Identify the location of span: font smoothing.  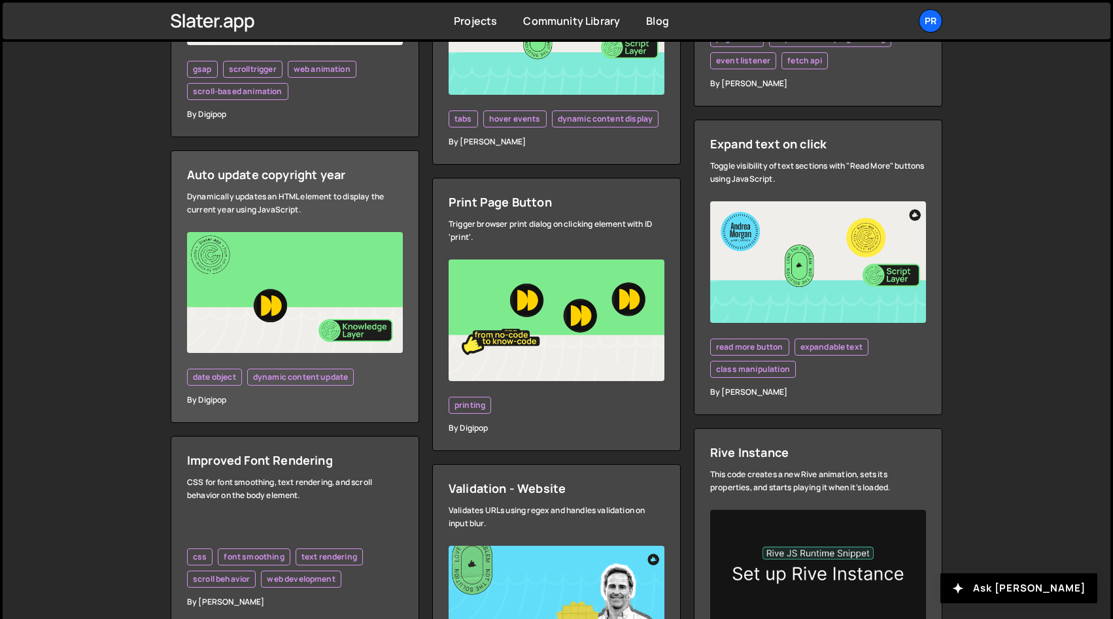
(254, 557).